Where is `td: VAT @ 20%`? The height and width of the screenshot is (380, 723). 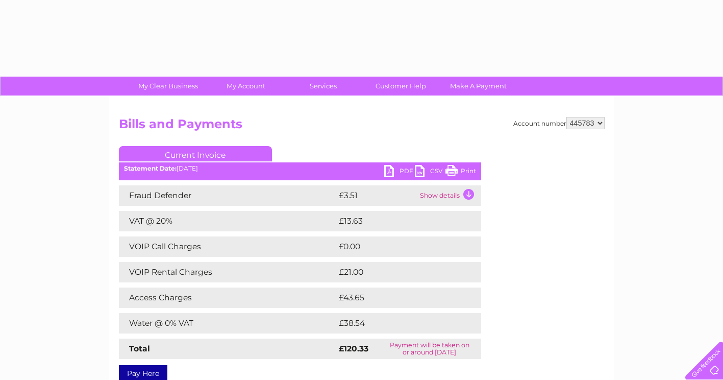 td: VAT @ 20% is located at coordinates (228, 221).